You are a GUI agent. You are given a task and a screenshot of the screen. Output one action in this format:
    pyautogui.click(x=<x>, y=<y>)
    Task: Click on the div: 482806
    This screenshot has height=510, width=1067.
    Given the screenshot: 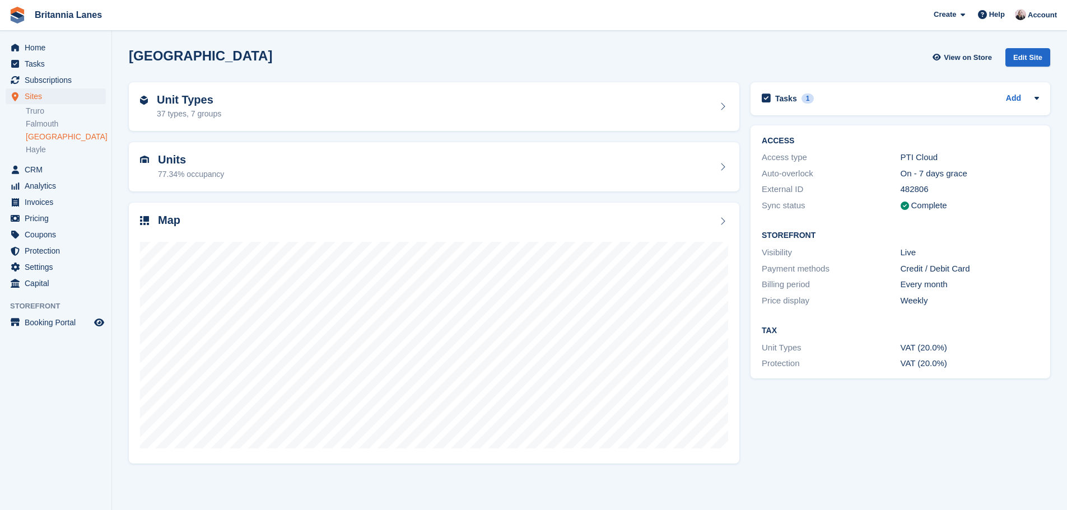 What is the action you would take?
    pyautogui.click(x=970, y=189)
    